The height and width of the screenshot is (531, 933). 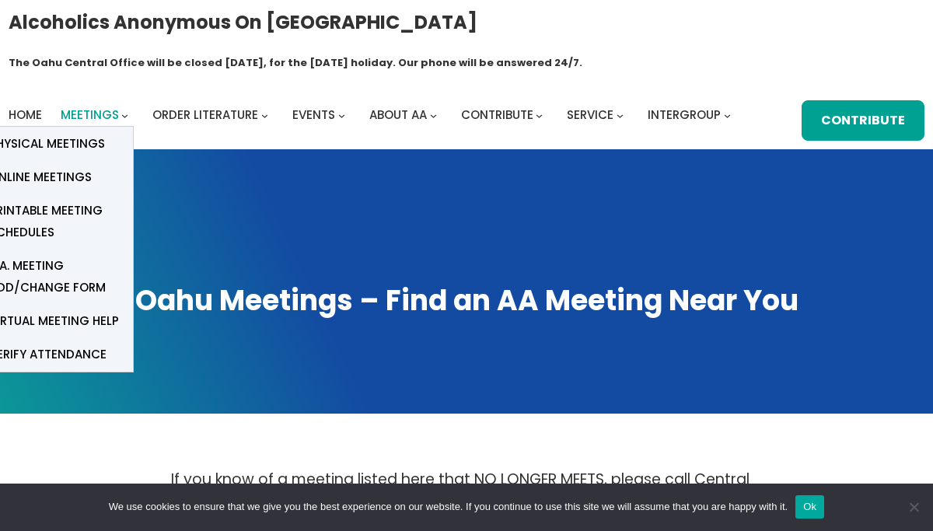 What do you see at coordinates (810, 507) in the screenshot?
I see `button: Ok` at bounding box center [810, 507].